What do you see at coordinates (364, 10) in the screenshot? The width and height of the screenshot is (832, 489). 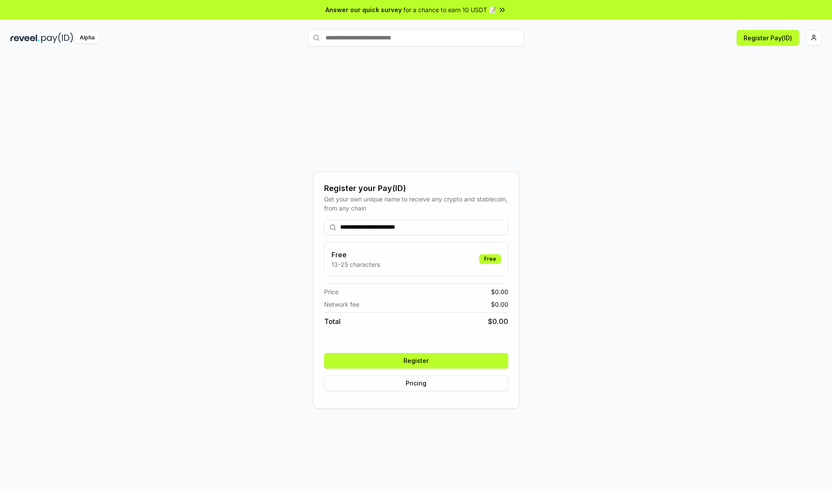 I see `span: Answer our quick survey` at bounding box center [364, 10].